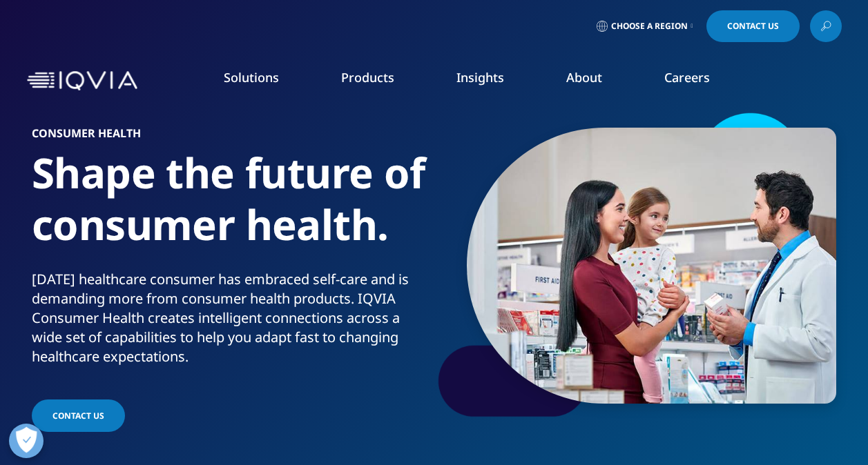  Describe the element at coordinates (230, 208) in the screenshot. I see `h1: Shape the future of consumer health.` at that location.